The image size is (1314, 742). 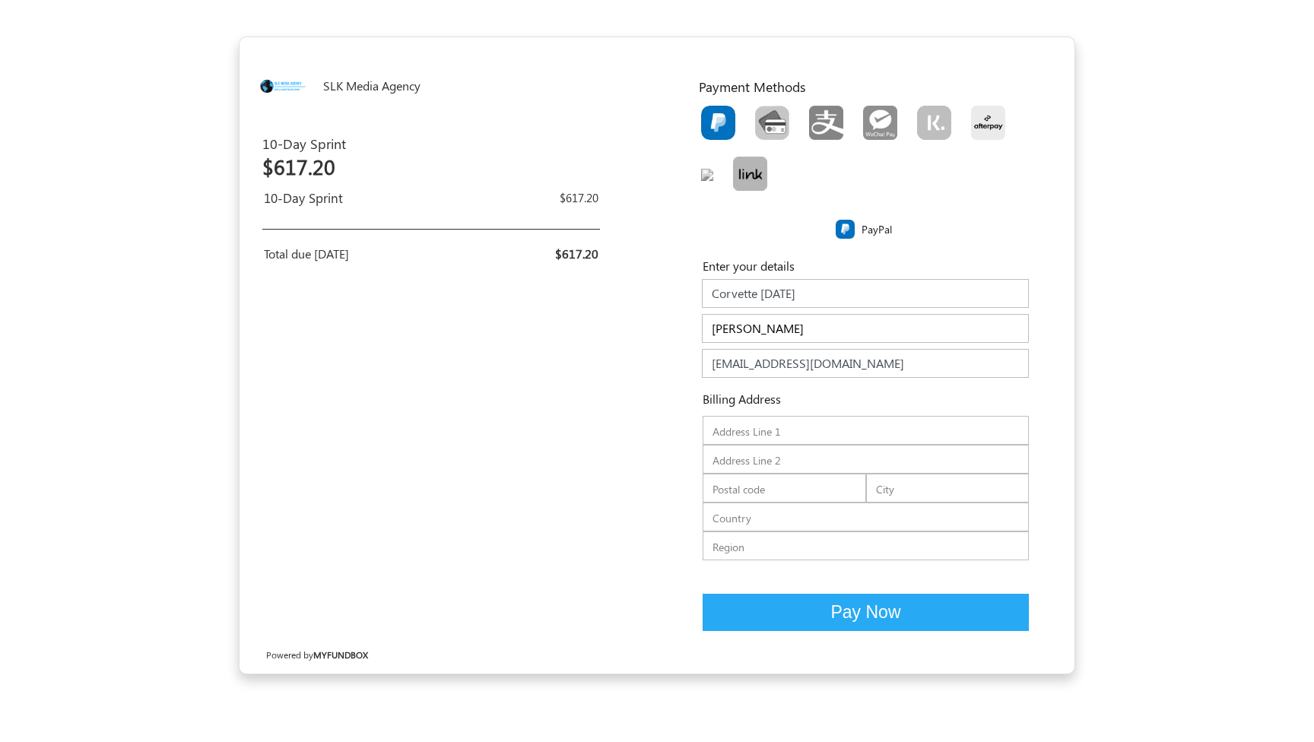 I want to click on input: City, so click(x=948, y=488).